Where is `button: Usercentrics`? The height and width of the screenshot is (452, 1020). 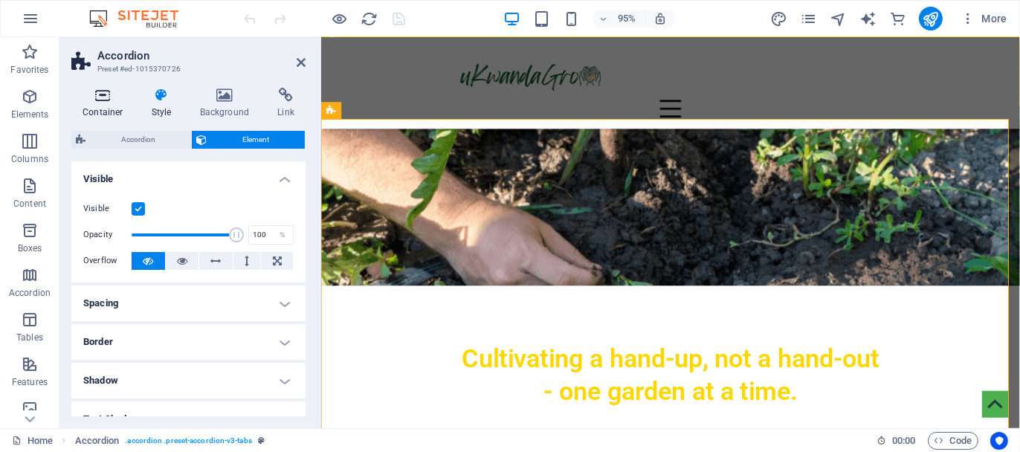 button: Usercentrics is located at coordinates (999, 441).